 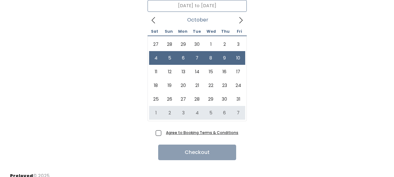 I want to click on span: November 5, 2025, so click(x=211, y=113).